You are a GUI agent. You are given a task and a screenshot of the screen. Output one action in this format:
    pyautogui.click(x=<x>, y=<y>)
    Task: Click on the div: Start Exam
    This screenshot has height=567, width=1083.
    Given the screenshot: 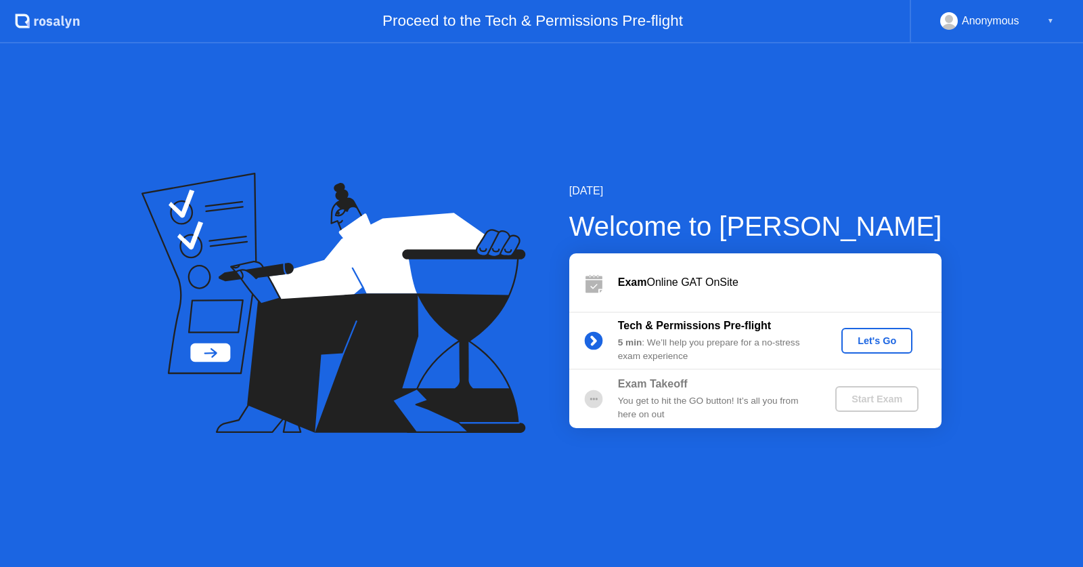 What is the action you would take?
    pyautogui.click(x=877, y=399)
    